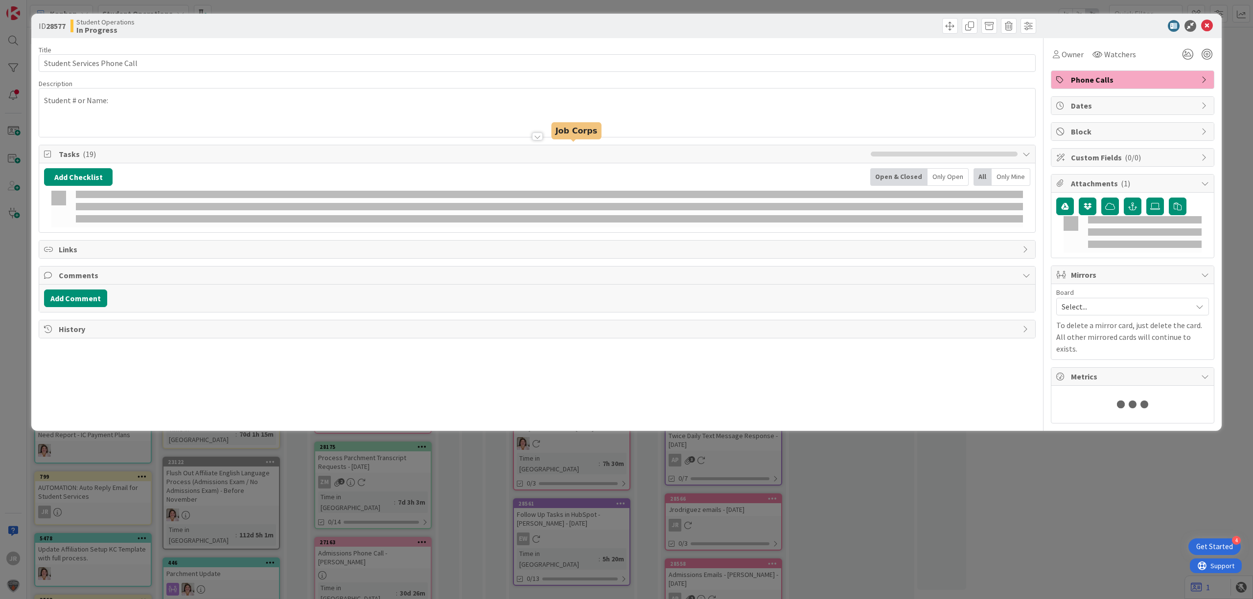 This screenshot has width=1253, height=599. What do you see at coordinates (1133, 377) in the screenshot?
I see `span: Metrics` at bounding box center [1133, 377].